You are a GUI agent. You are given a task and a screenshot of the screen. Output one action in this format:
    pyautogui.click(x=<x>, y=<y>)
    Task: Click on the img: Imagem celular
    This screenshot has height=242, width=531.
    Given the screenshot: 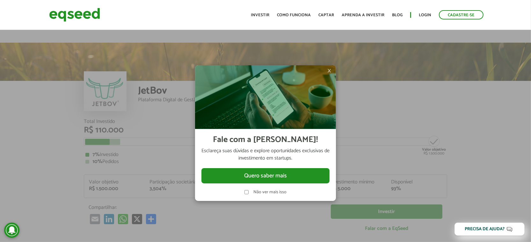 What is the action you would take?
    pyautogui.click(x=266, y=97)
    